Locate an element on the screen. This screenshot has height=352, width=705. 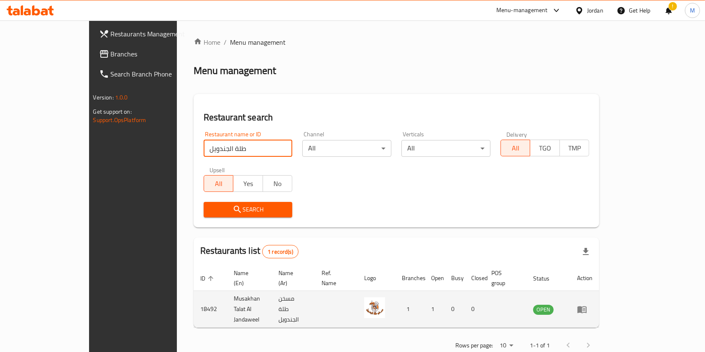
td: 18492 is located at coordinates (210, 309).